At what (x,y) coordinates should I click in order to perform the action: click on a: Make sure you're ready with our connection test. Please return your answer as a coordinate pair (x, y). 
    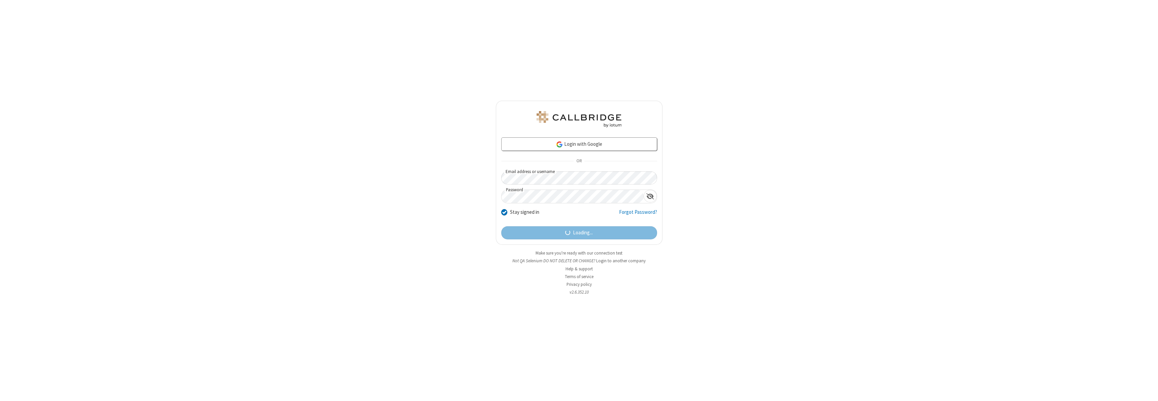
    Looking at the image, I should click on (579, 253).